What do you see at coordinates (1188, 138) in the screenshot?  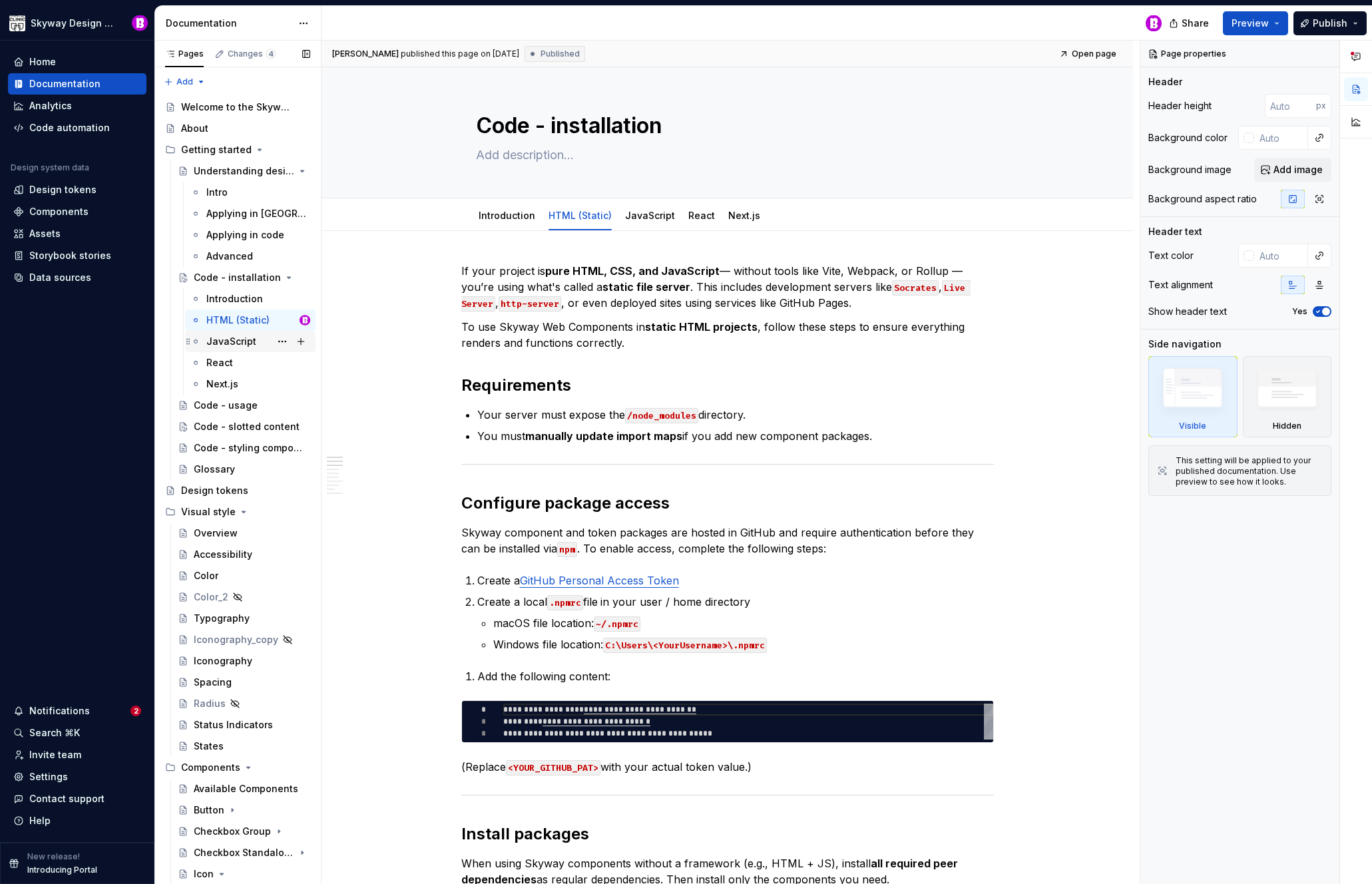 I see `div: Background color` at bounding box center [1188, 138].